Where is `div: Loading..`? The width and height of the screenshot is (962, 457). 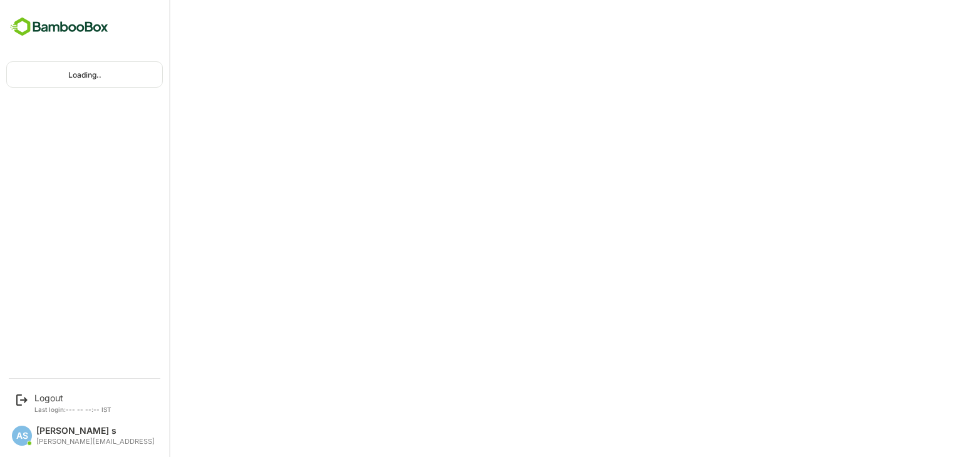 div: Loading.. is located at coordinates (85, 75).